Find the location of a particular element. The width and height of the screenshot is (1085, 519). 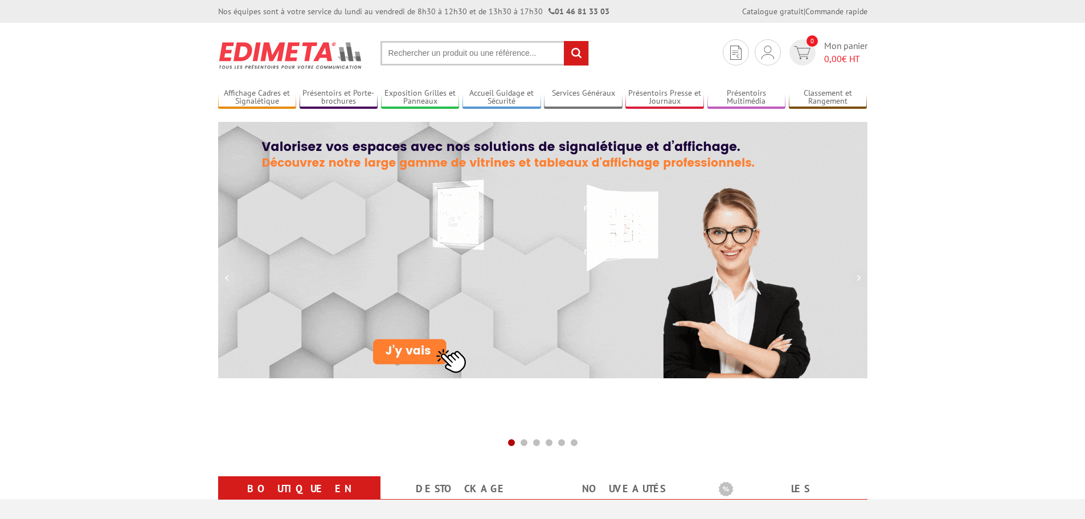

strong: 01 46 81 33 03 is located at coordinates (579, 11).